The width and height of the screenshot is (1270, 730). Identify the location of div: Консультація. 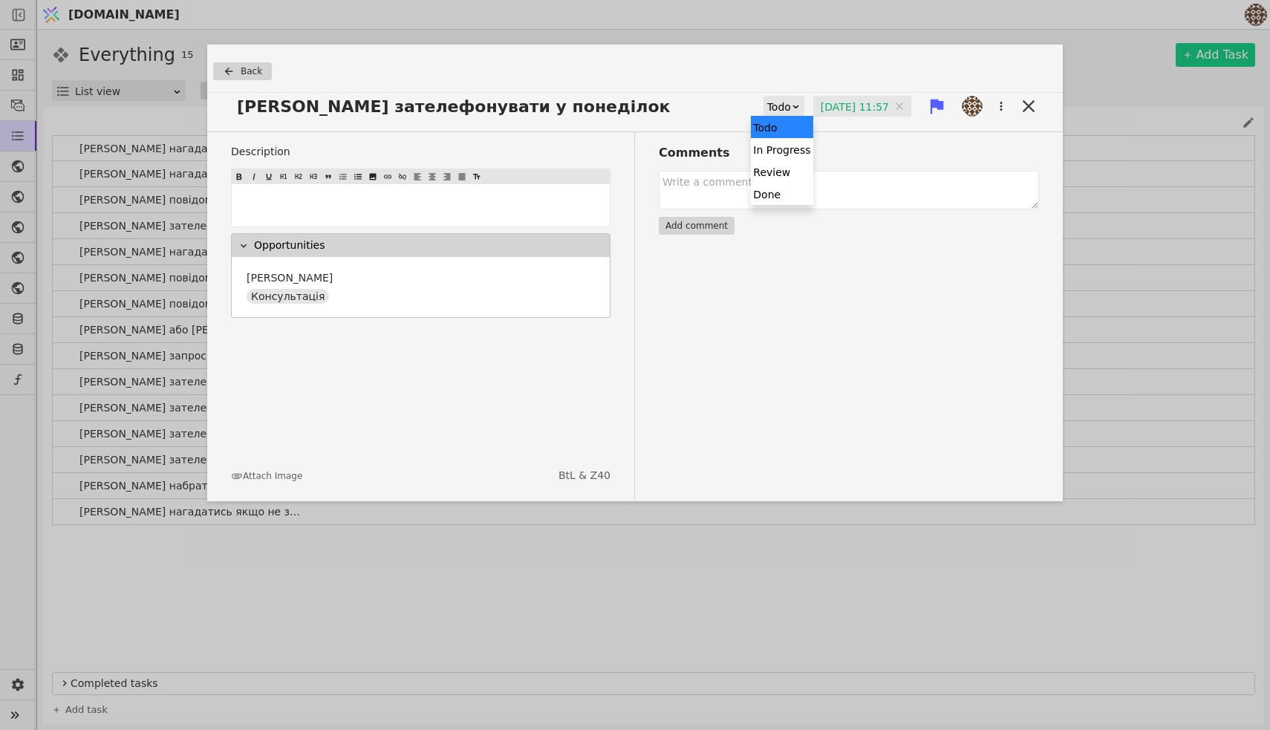
(287, 296).